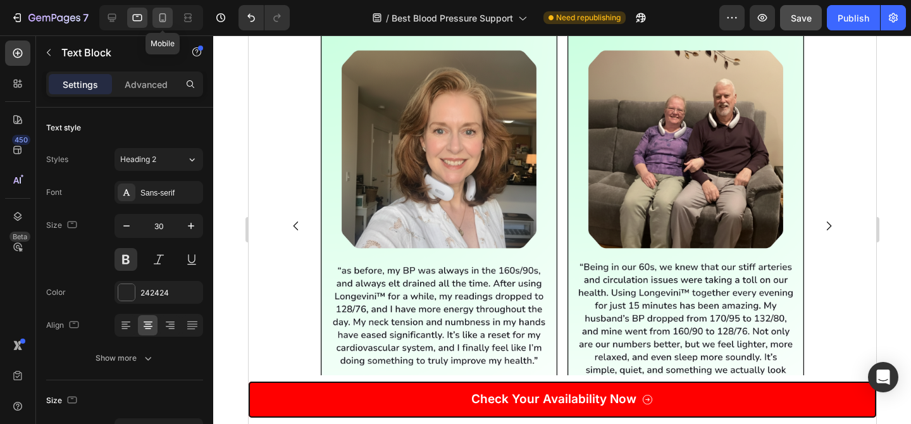 This screenshot has width=911, height=424. What do you see at coordinates (49, 18) in the screenshot?
I see `button: 7` at bounding box center [49, 18].